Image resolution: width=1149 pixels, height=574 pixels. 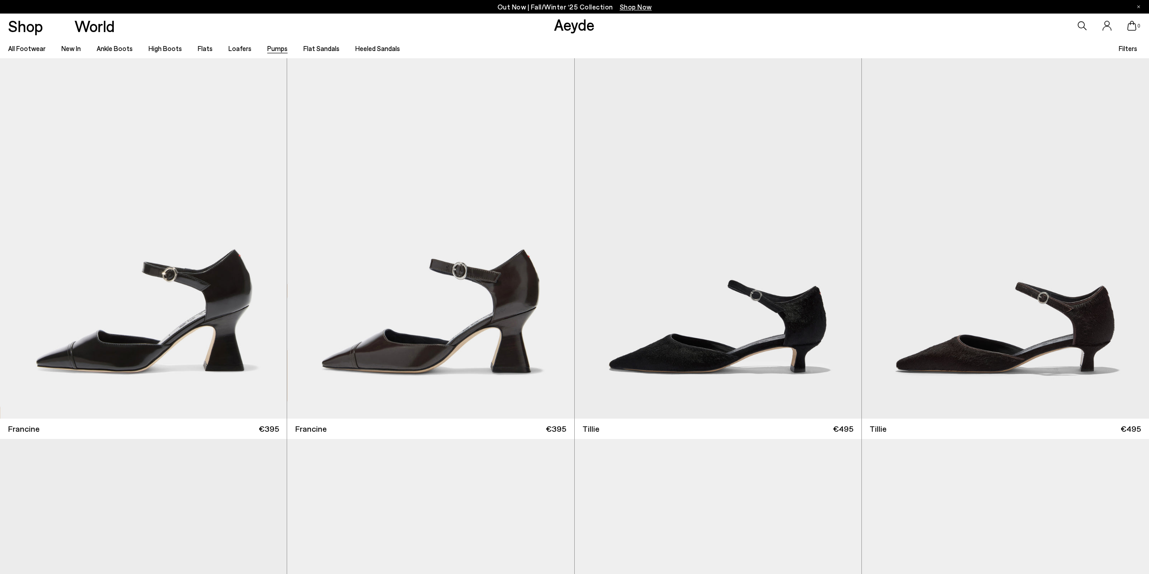 I want to click on a: Pumps, so click(x=277, y=48).